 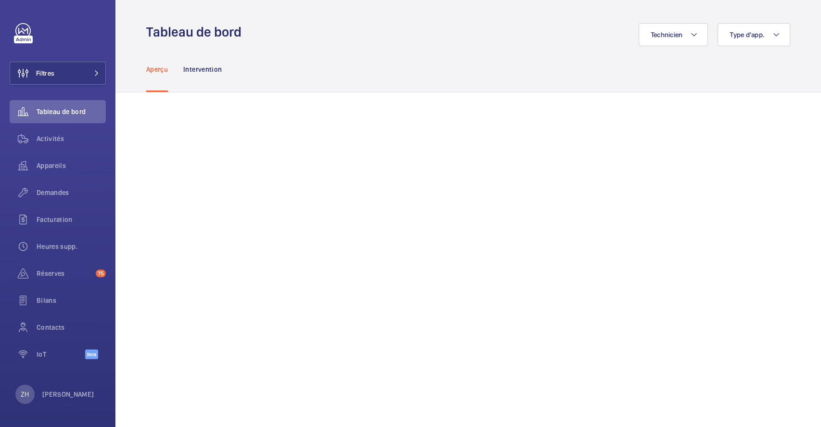 What do you see at coordinates (197, 32) in the screenshot?
I see `h1: Tableau de bord` at bounding box center [197, 32].